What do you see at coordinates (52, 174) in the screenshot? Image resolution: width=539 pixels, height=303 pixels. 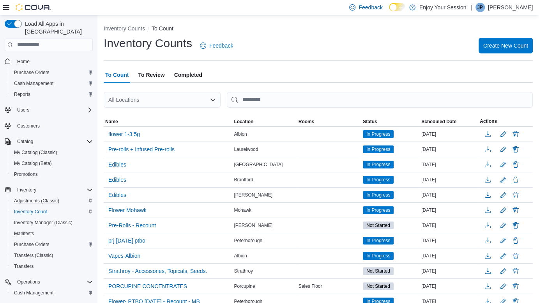 I see `button: Promotions` at bounding box center [52, 174].